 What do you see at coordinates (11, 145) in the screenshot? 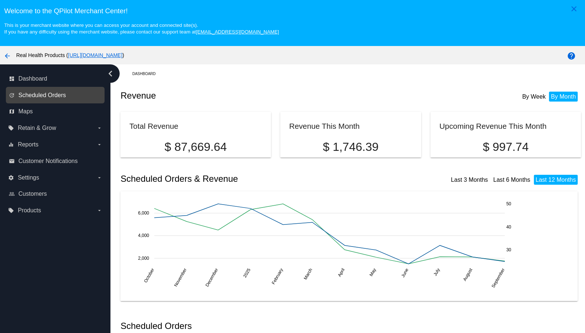
I see `i: equalizer` at bounding box center [11, 145].